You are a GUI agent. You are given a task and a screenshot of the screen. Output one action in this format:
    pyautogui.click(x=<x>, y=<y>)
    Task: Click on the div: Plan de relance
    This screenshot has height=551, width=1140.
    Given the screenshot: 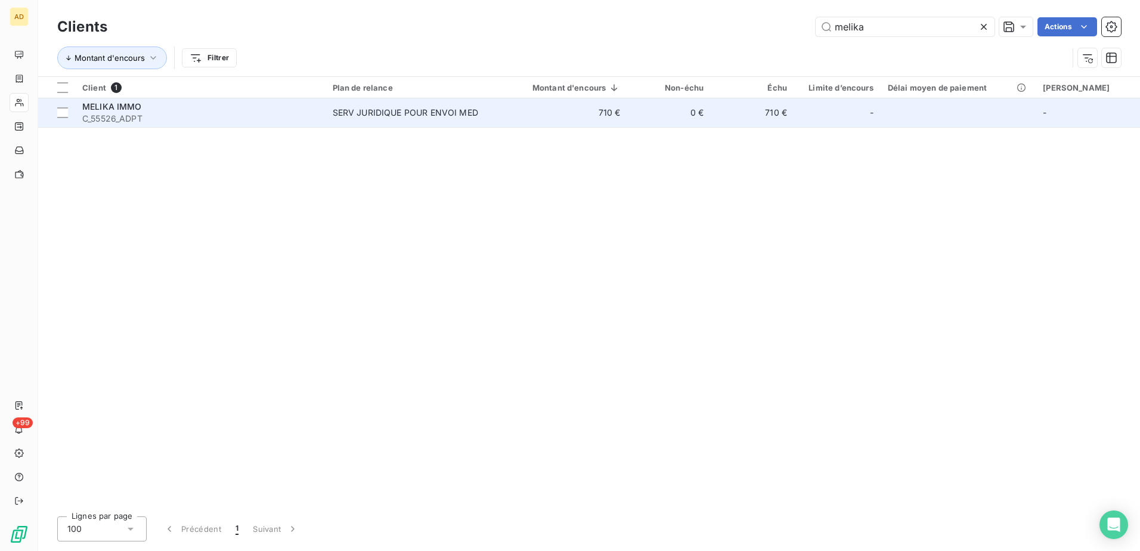 What is the action you would take?
    pyautogui.click(x=413, y=88)
    